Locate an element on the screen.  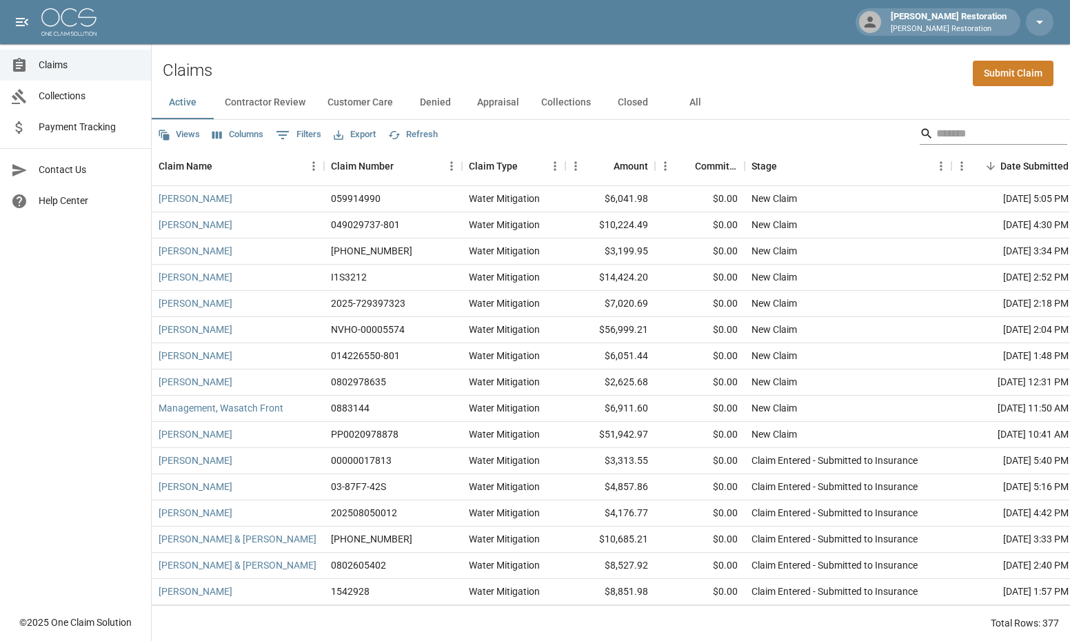
div: Total Rows: 377 is located at coordinates (1025, 623).